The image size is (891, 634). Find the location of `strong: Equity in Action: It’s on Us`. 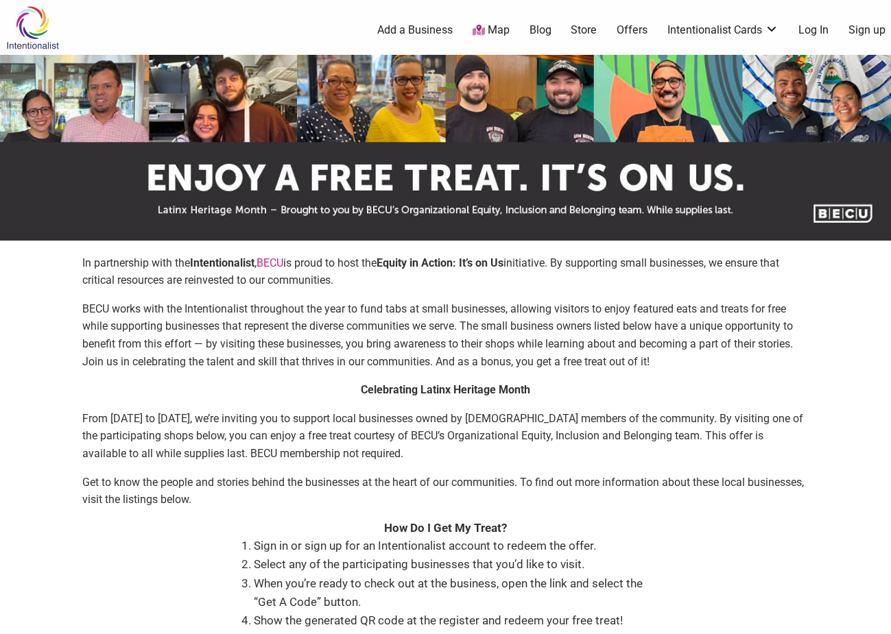

strong: Equity in Action: It’s on Us is located at coordinates (440, 263).